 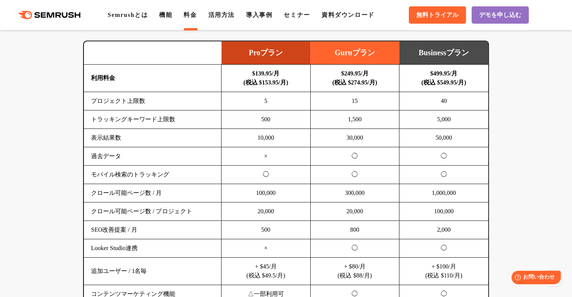 What do you see at coordinates (266, 78) in the screenshot?
I see `b: $139.95/月 (税込 $153.95/月)` at bounding box center [266, 78].